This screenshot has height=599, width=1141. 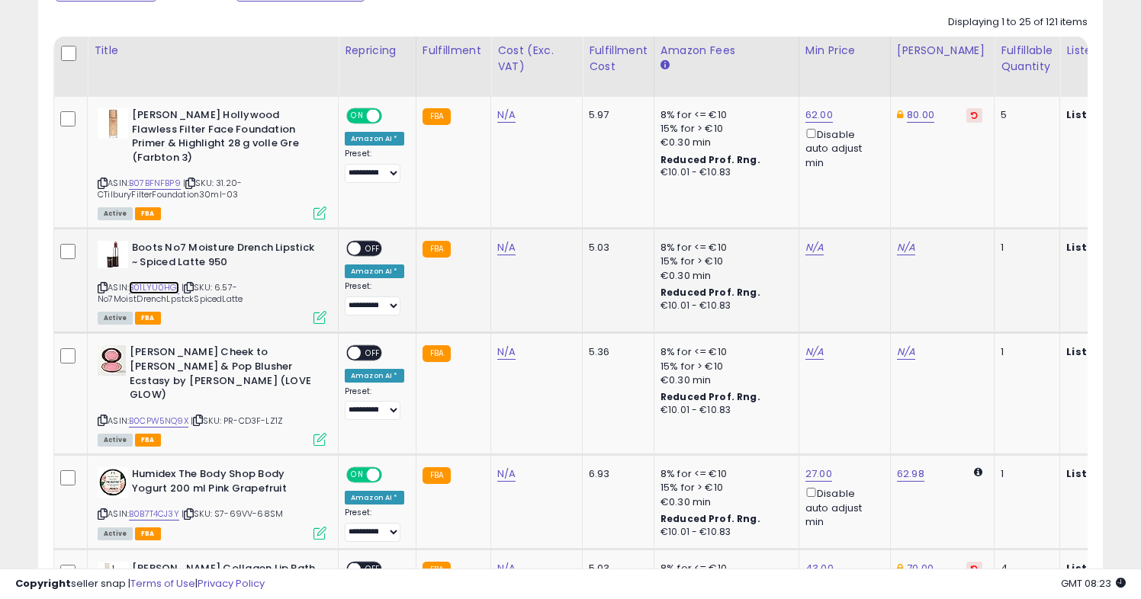 I want to click on a: B01LYU0HGI, so click(x=154, y=287).